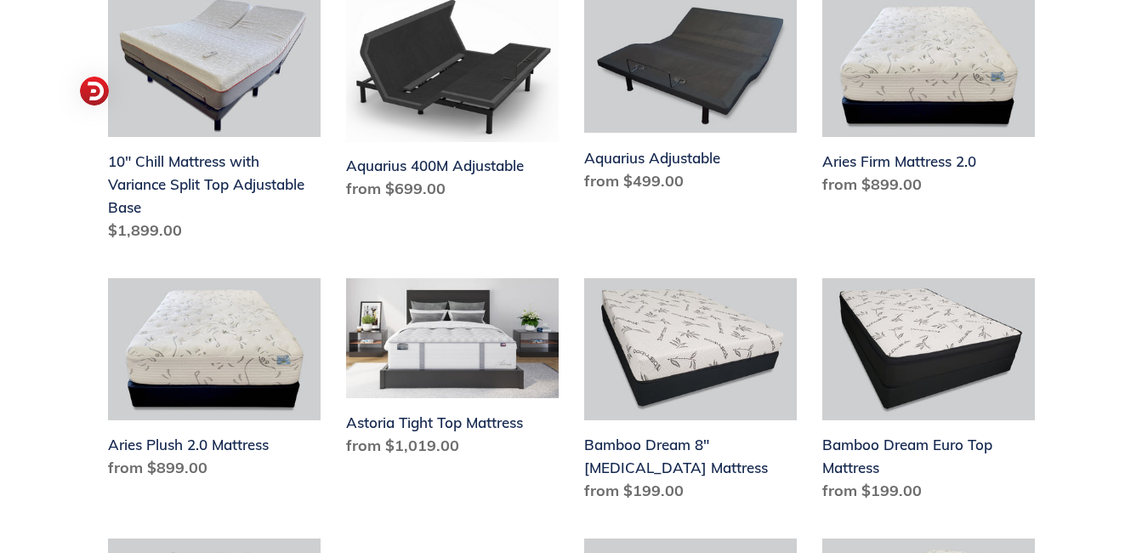 This screenshot has width=1142, height=553. Describe the element at coordinates (452, 371) in the screenshot. I see `a: Astoria Tight Top Mattress` at that location.